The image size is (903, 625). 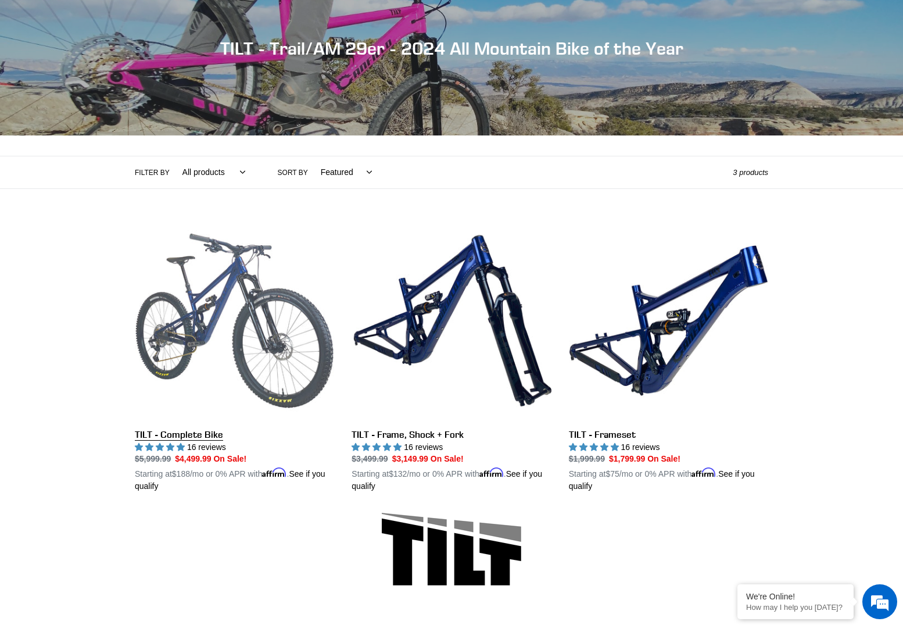 I want to click on p: How may I help you today?, so click(x=796, y=607).